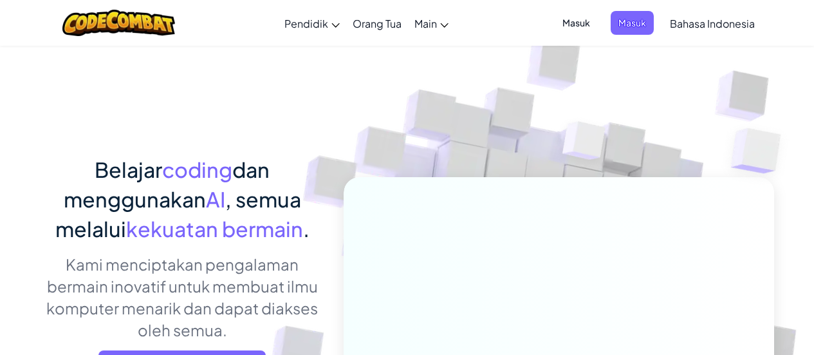  I want to click on a: Bahasa Indonesia, so click(712, 23).